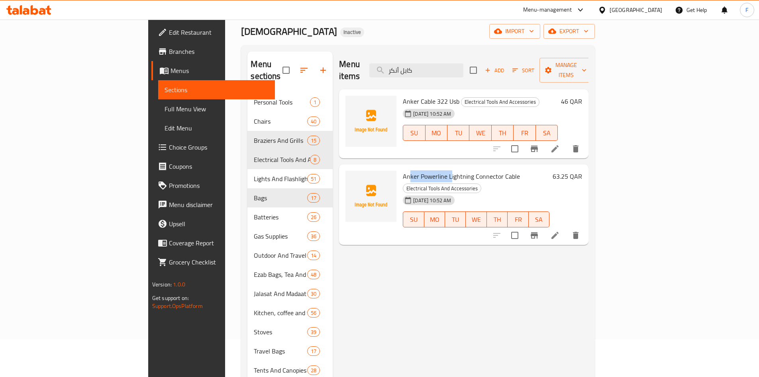 The image size is (759, 377). What do you see at coordinates (480, 133) in the screenshot?
I see `span: WE` at bounding box center [480, 133].